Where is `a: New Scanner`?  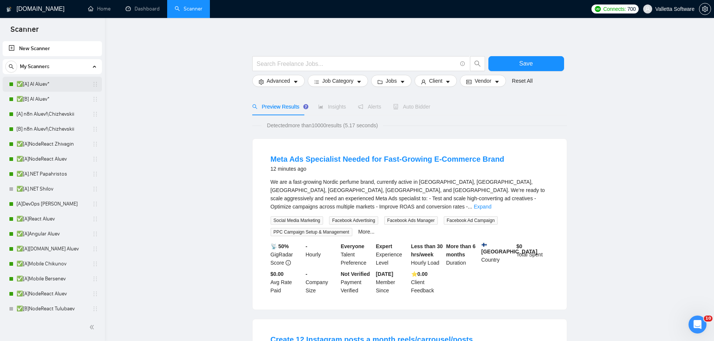
a: New Scanner is located at coordinates (52, 49).